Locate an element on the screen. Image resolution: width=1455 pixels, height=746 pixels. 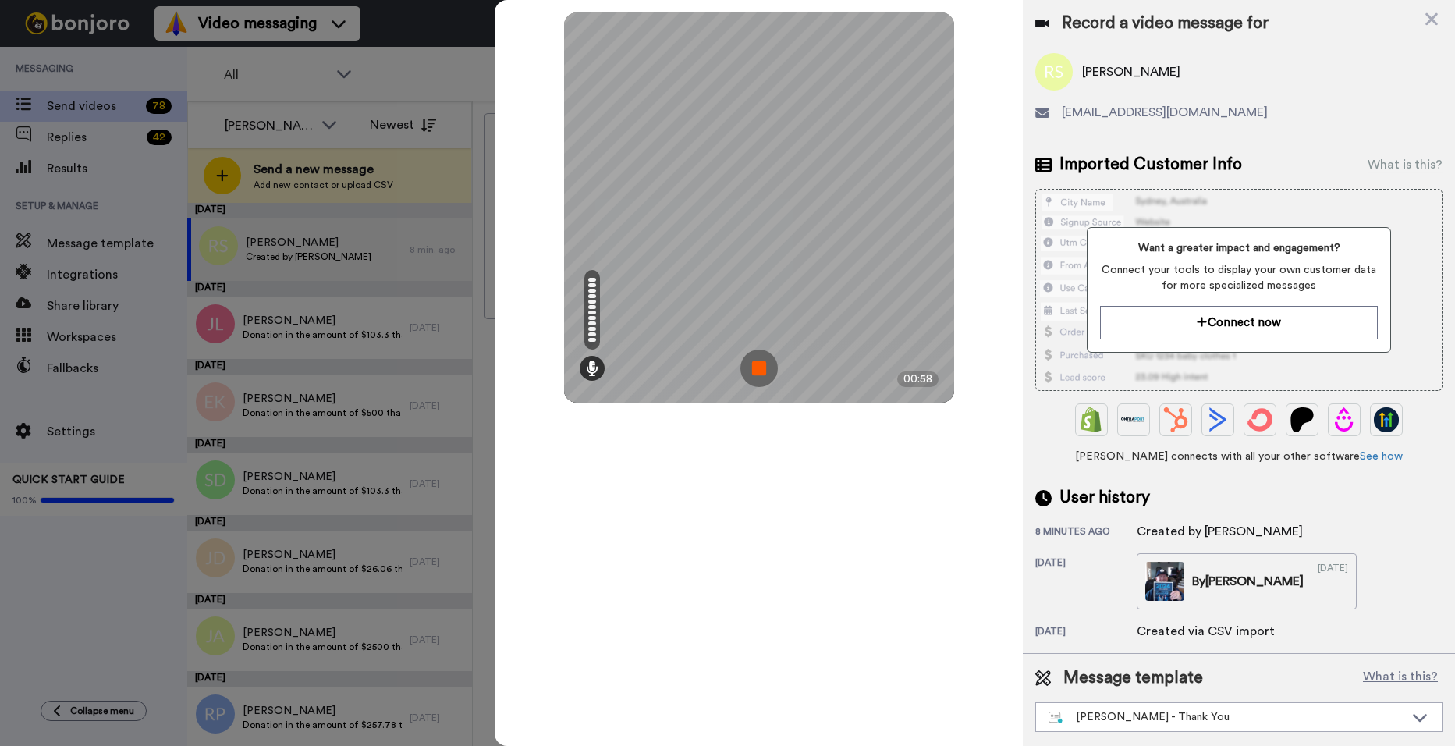
img: Drip is located at coordinates (1344, 420).